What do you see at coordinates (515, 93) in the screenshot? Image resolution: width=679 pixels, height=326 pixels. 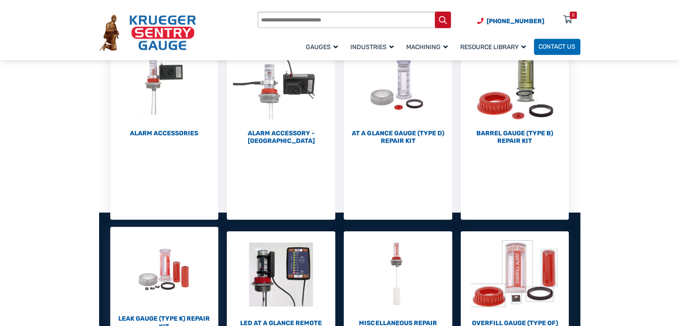 I see `a: Visit product category Barrel Gauge (Type B) Repair Kit` at bounding box center [515, 93].